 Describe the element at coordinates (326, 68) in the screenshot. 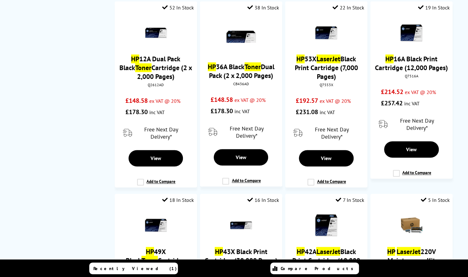

I see `a: HP53XLaserJetBlack Print Cartridge (7,000 Pages)` at that location.